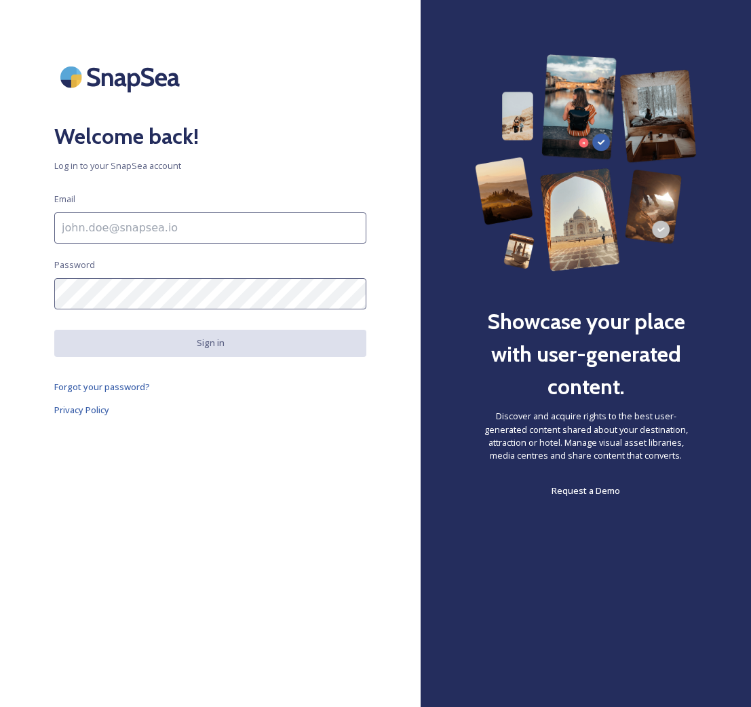  I want to click on span: Forgot your password?, so click(102, 387).